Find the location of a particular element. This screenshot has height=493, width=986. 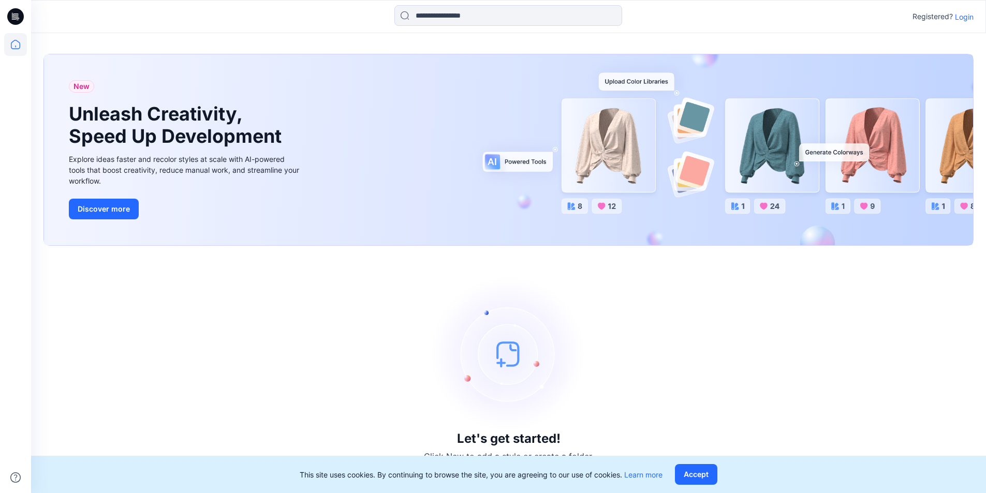

a: Learn more is located at coordinates (643, 475).